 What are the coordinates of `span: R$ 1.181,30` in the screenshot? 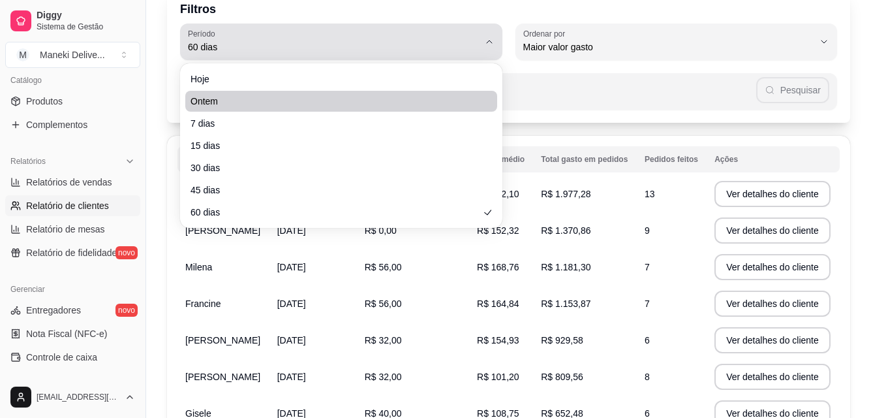 It's located at (566, 267).